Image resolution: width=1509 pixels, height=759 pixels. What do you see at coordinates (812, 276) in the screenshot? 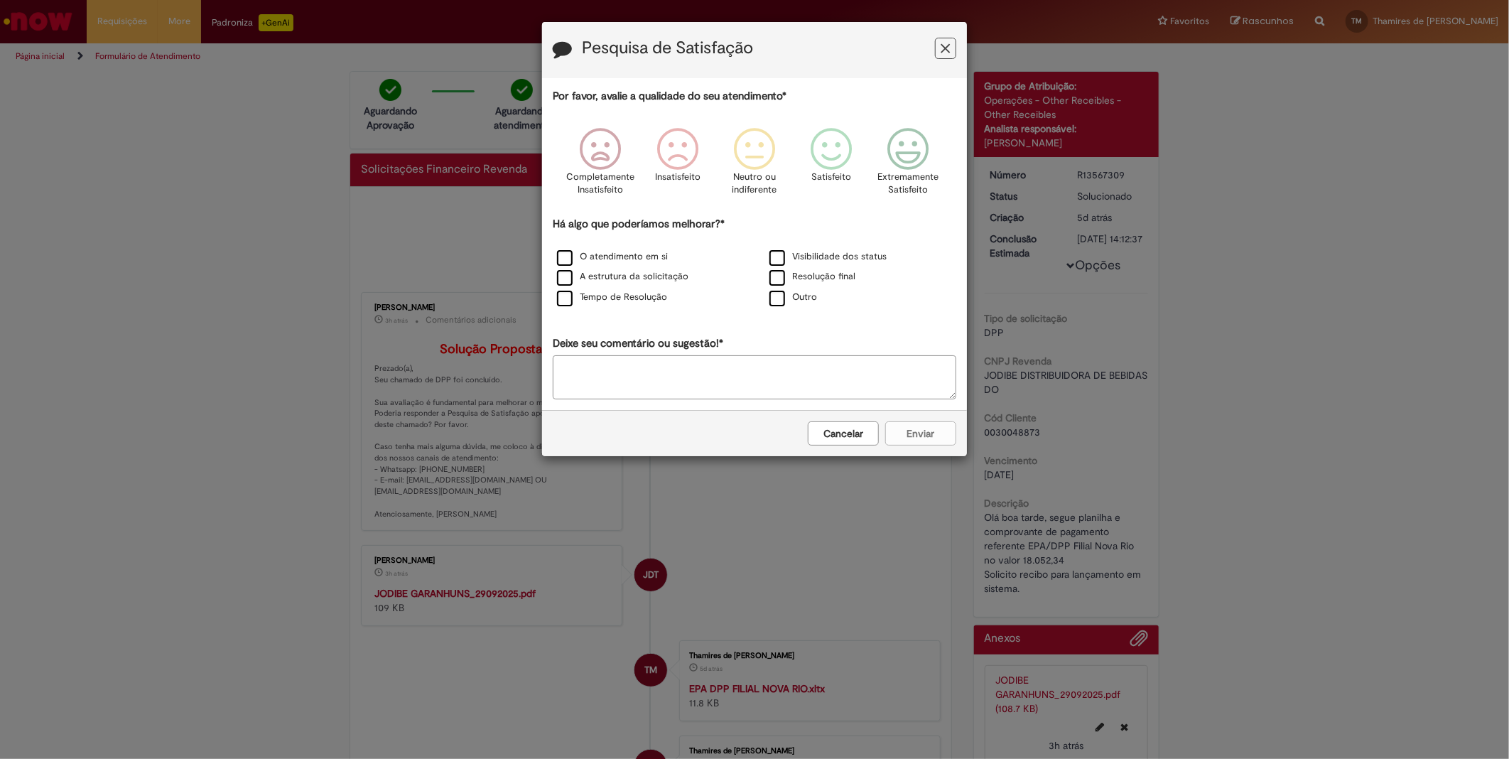
I see `label: Resolução final` at bounding box center [812, 276].